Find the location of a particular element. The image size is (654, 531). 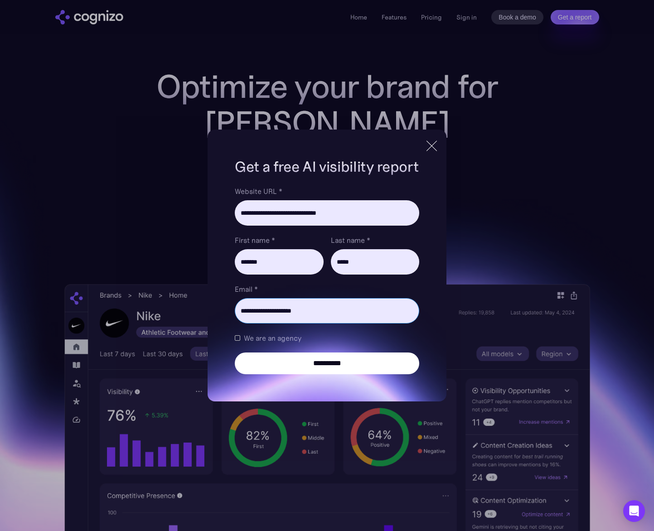

label: Website URL * is located at coordinates (327, 191).